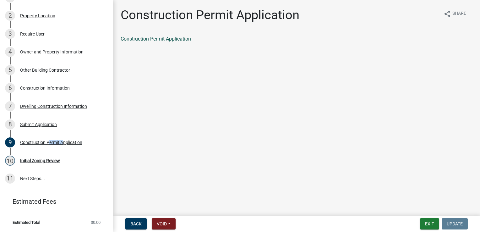 The image size is (480, 232). I want to click on div: Other Building Contractor, so click(45, 70).